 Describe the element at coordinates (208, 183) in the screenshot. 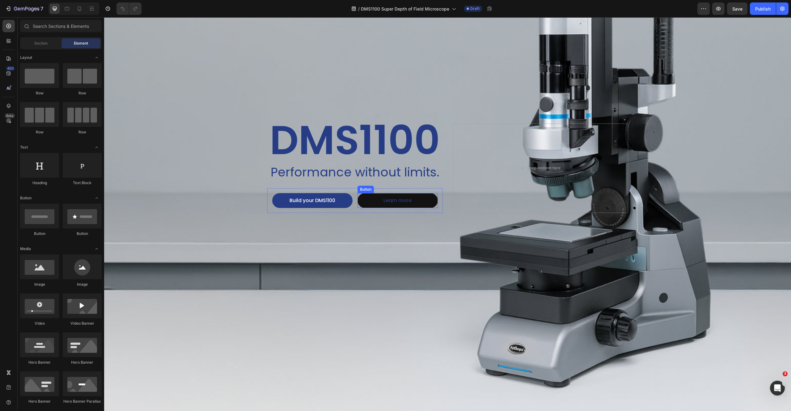

I see `button: <p>Build your DMS1100</p>` at that location.